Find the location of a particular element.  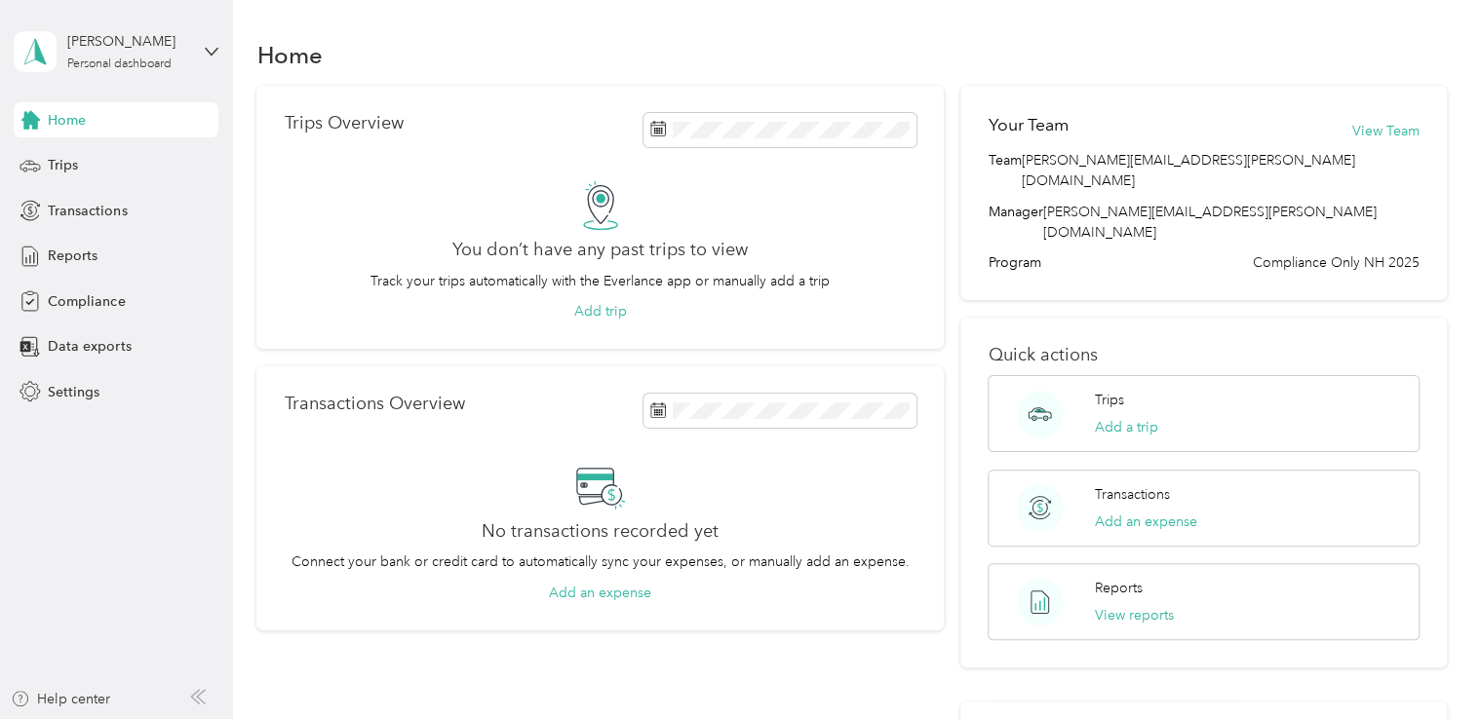

p: Transactions is located at coordinates (1132, 494).